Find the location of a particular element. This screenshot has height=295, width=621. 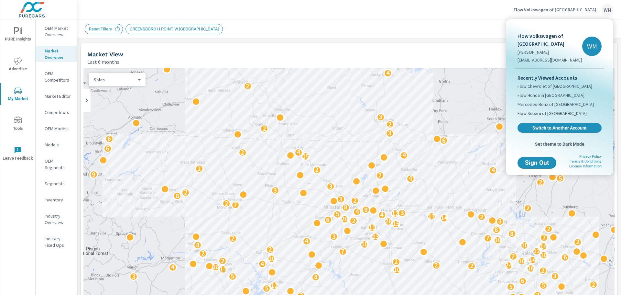

span: Switch to Another Account is located at coordinates (559, 128).